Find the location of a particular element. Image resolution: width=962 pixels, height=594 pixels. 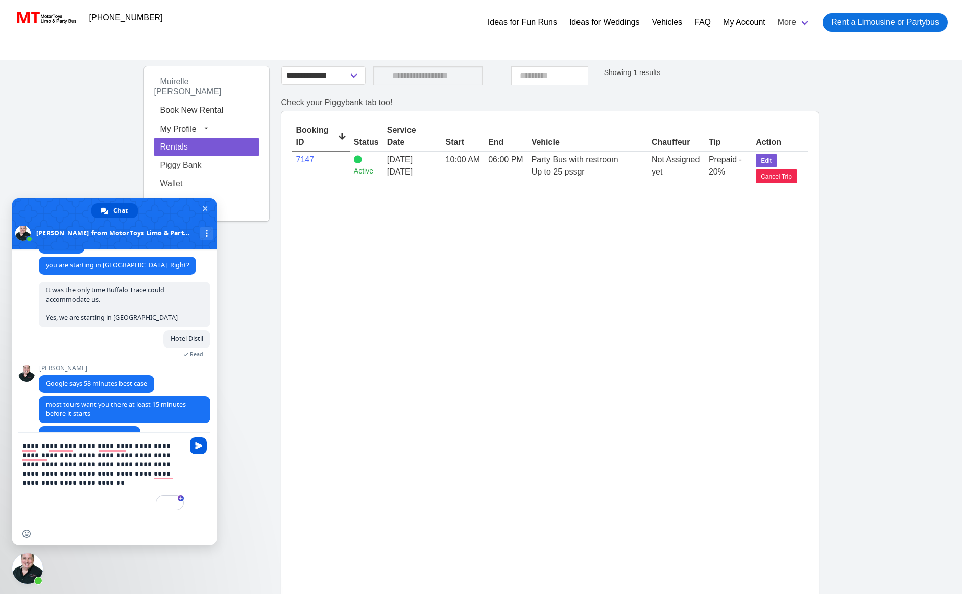

small: Active is located at coordinates (366, 171).